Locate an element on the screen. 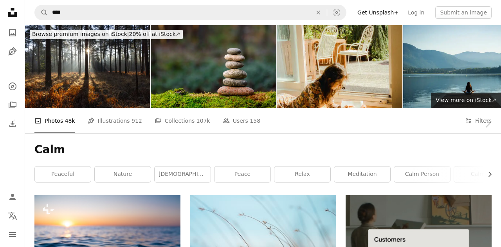 This screenshot has height=247, width=501. img: Misty Forest is located at coordinates (88, 67).